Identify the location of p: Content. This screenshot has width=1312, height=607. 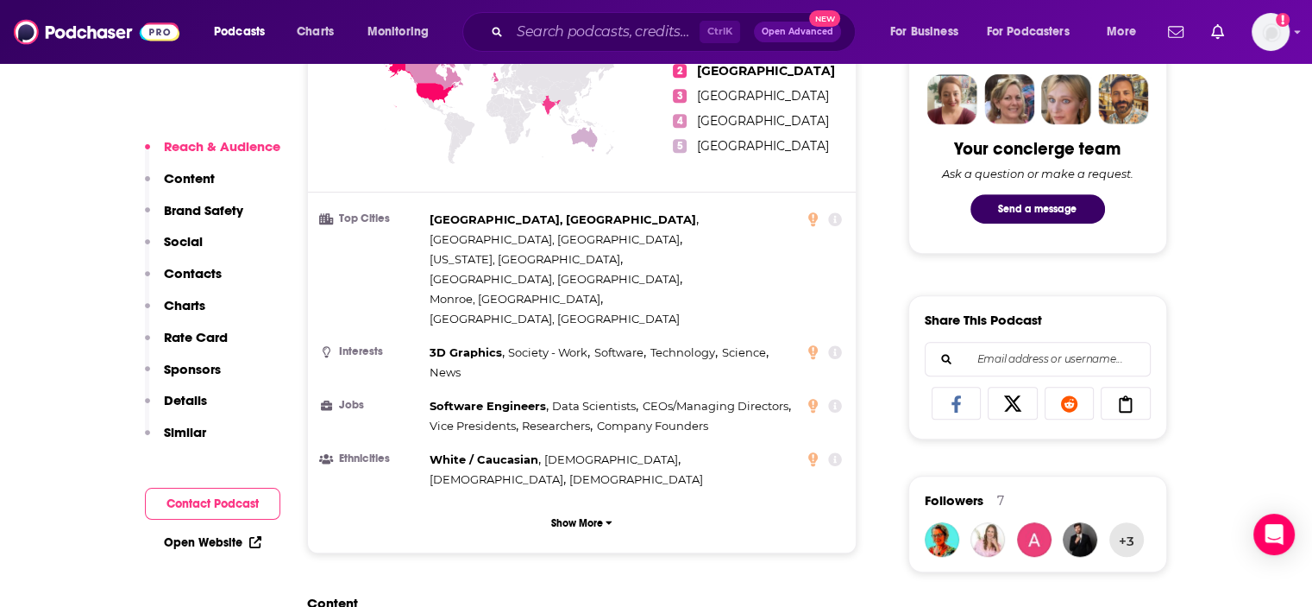
(189, 178).